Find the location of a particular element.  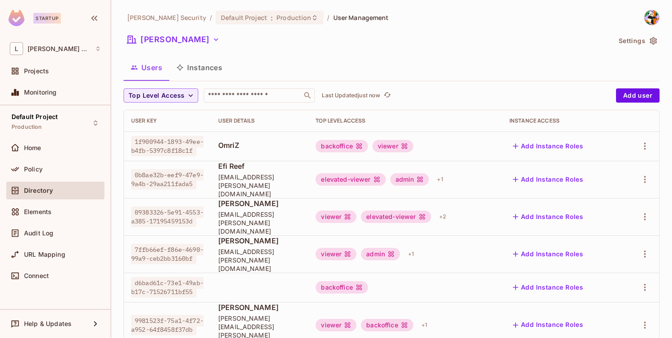

span: the active workspace is located at coordinates (167, 17).